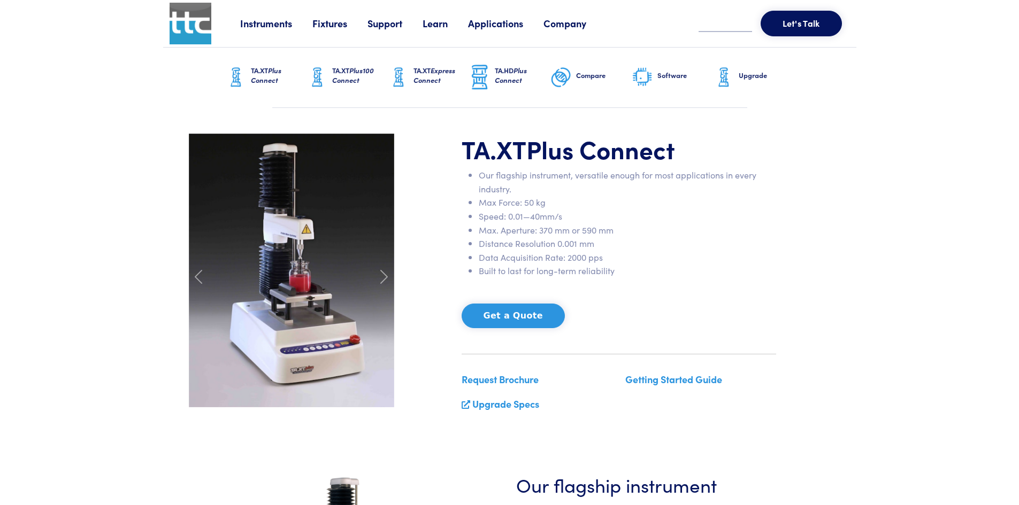  What do you see at coordinates (766, 75) in the screenshot?
I see `h6: Upgrade` at bounding box center [766, 75].